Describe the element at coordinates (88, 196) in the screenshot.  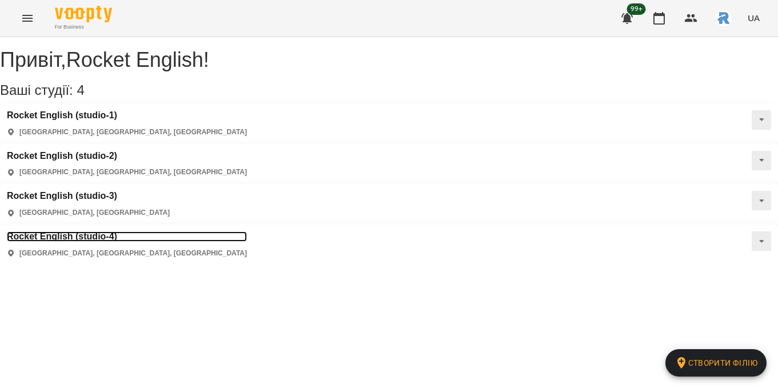
I see `a: Rocket English (studio-3)` at that location.